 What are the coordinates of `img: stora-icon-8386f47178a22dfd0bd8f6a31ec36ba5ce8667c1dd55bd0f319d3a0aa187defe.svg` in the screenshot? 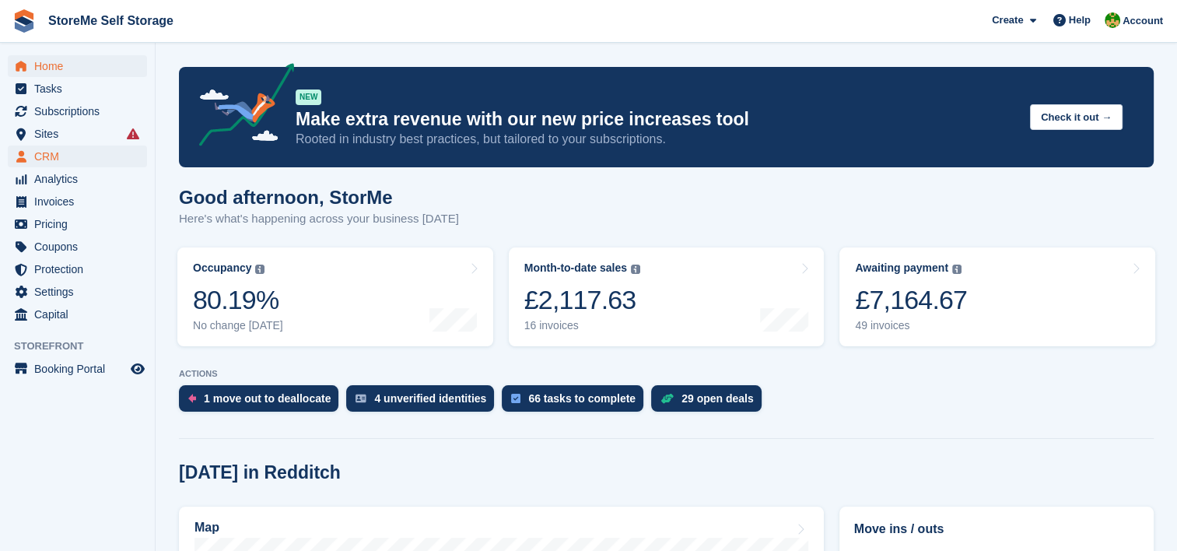 It's located at (24, 21).